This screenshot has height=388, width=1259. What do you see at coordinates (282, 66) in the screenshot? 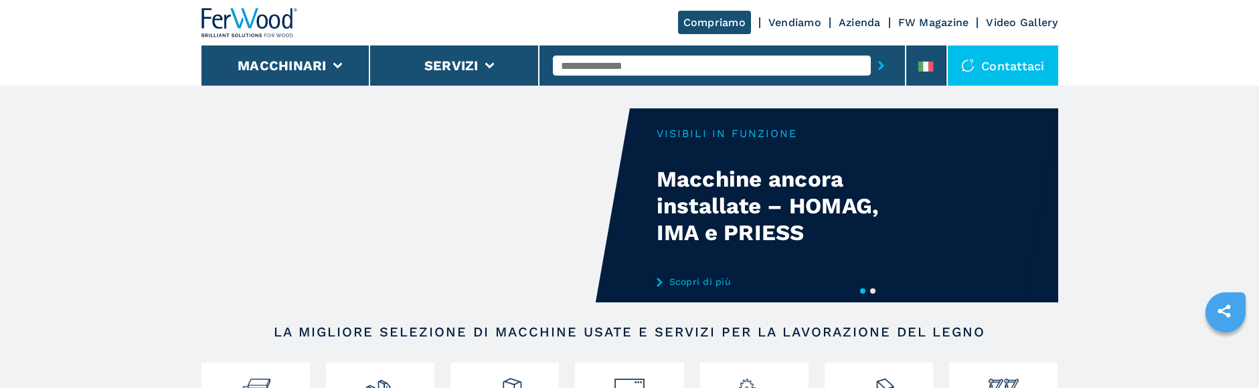
I see `button: Macchinari` at bounding box center [282, 66].